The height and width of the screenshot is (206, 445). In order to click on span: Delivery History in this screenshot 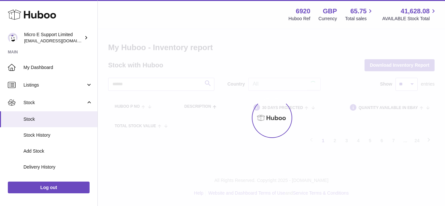, I will do `click(58, 167)`.